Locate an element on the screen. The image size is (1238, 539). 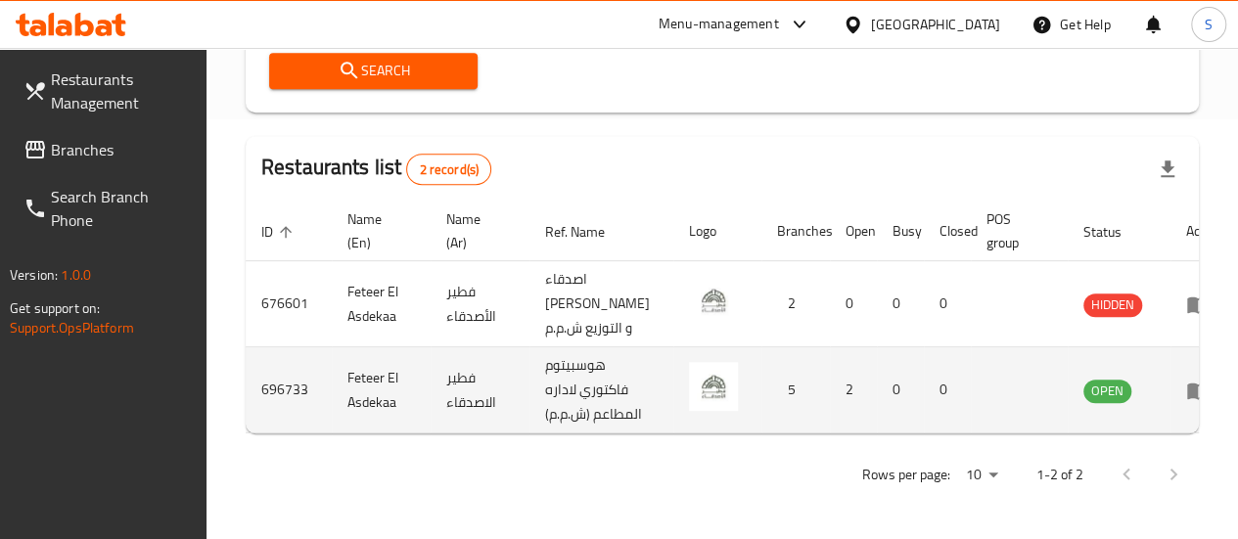
div: Total records count is located at coordinates (448, 169).